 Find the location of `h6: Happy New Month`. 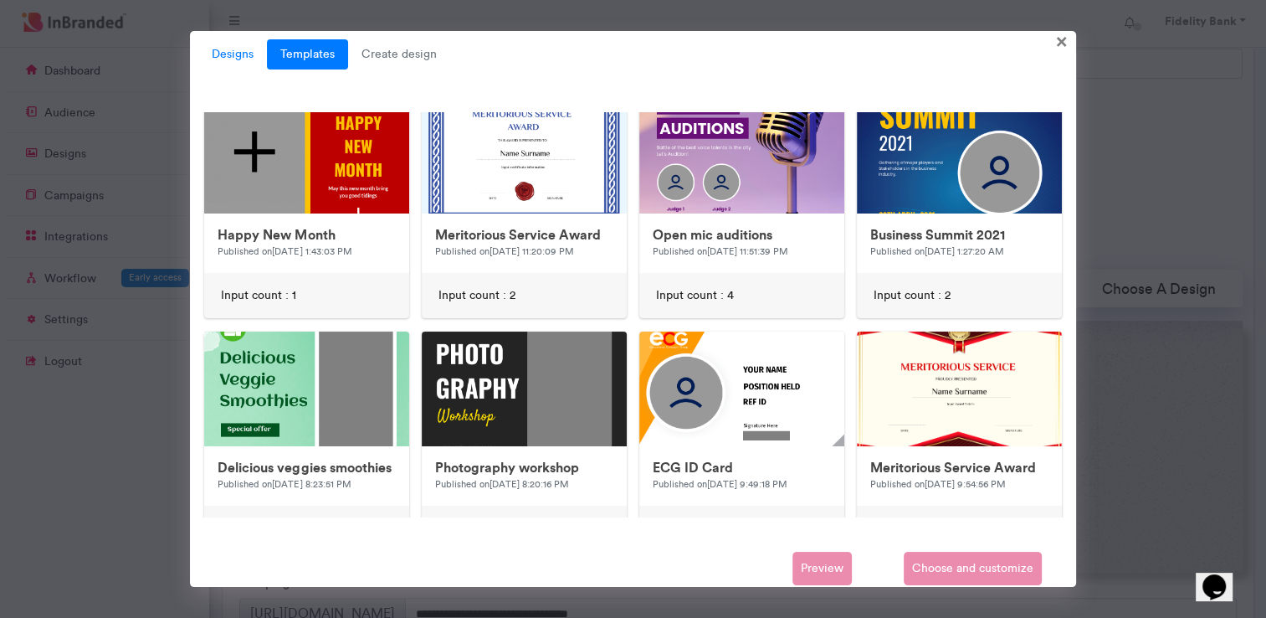

h6: Happy New Month is located at coordinates (306, 234).